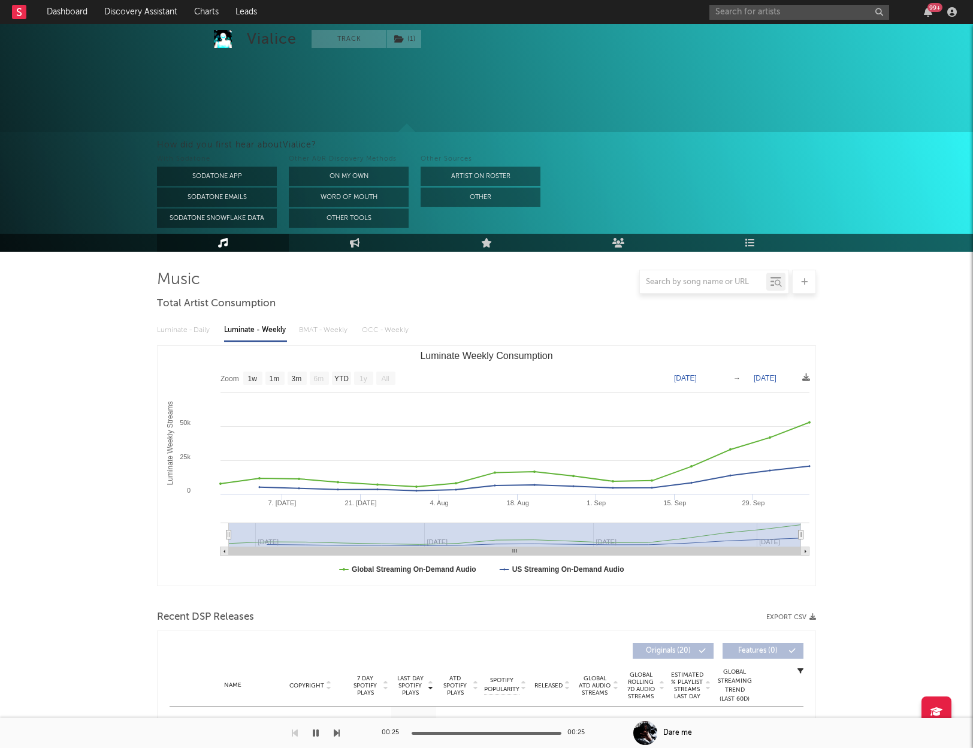 The height and width of the screenshot is (748, 973). I want to click on button: Features(0), so click(763, 651).